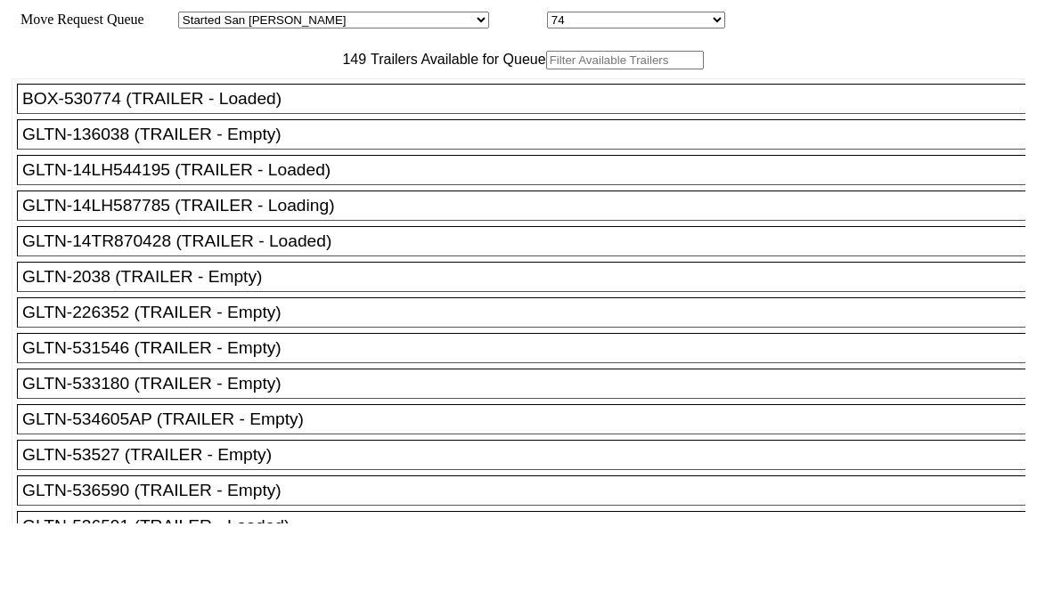 The image size is (1037, 608). I want to click on div: GLTN-2038 (TRAILER - Empty), so click(529, 277).